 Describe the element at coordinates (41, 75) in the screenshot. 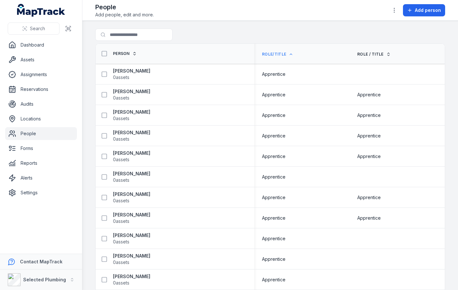

I see `a: Assignments` at that location.